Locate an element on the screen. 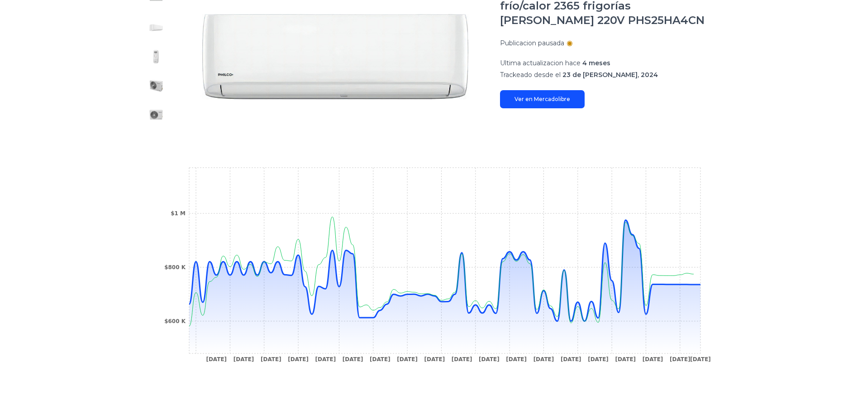  span: Trackeado desde el is located at coordinates (530, 75).